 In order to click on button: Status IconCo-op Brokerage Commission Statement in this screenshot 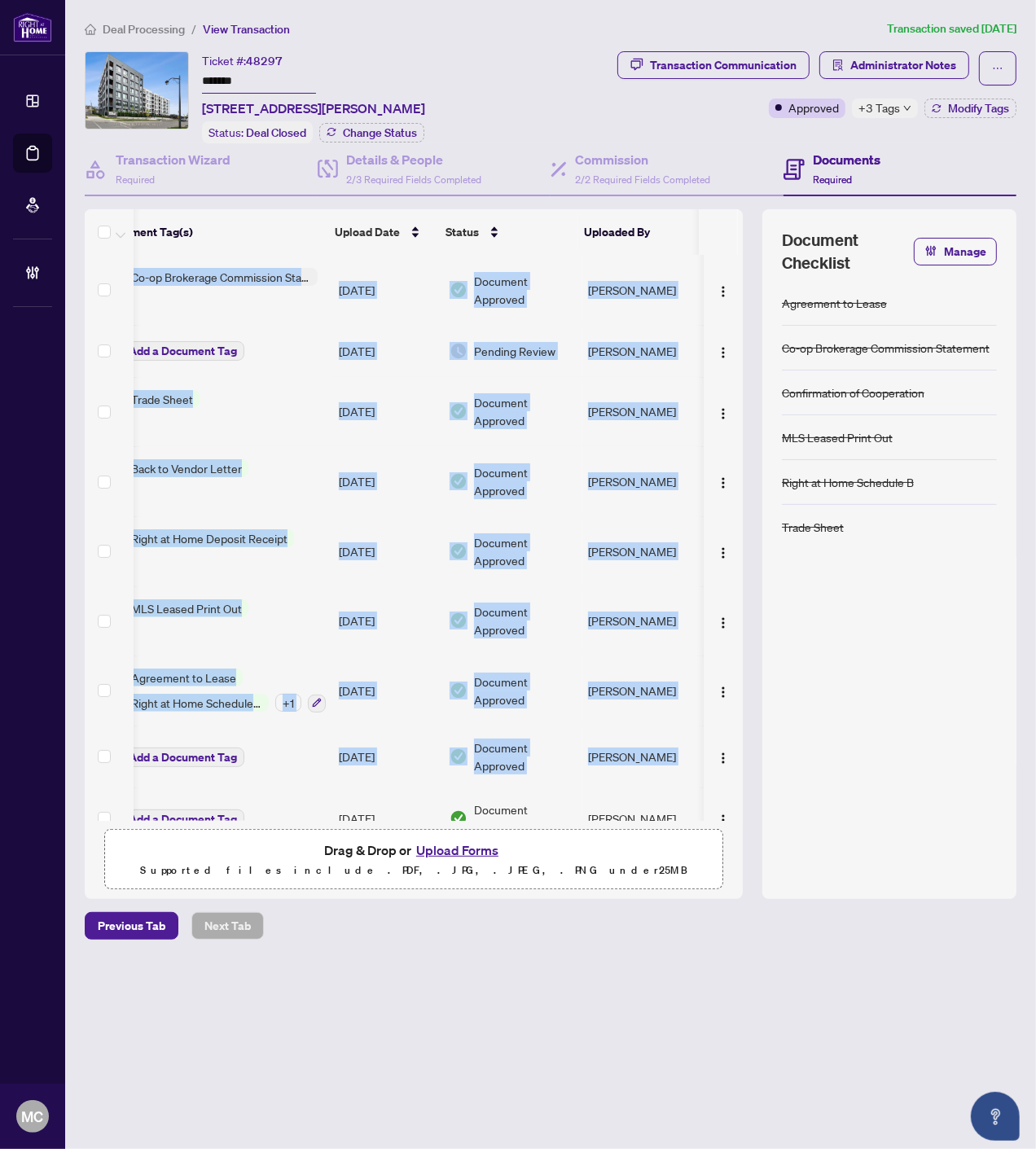, I will do `click(212, 290)`.